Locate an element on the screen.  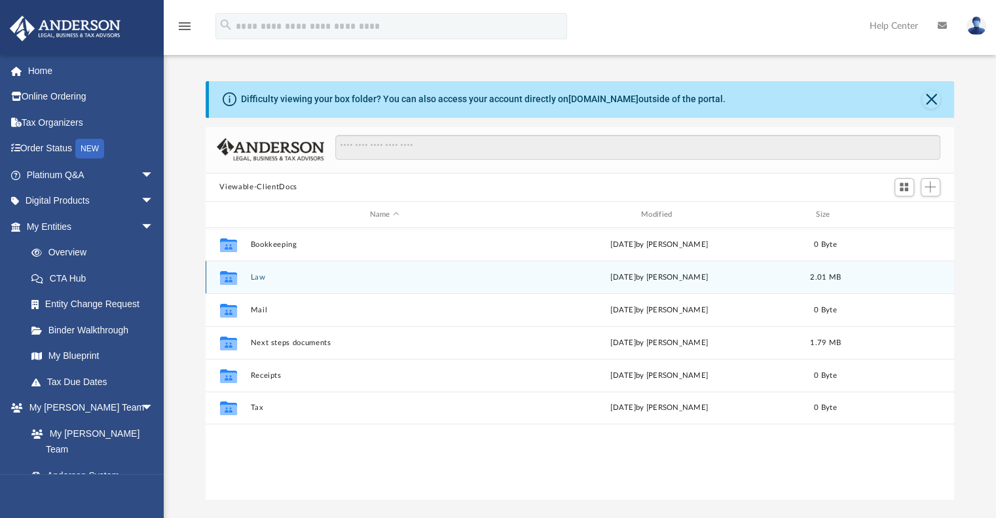
i: search is located at coordinates (226, 25).